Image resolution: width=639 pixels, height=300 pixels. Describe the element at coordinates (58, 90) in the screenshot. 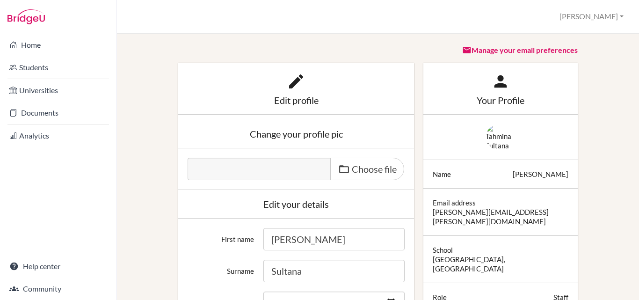

I see `a: Universities` at that location.